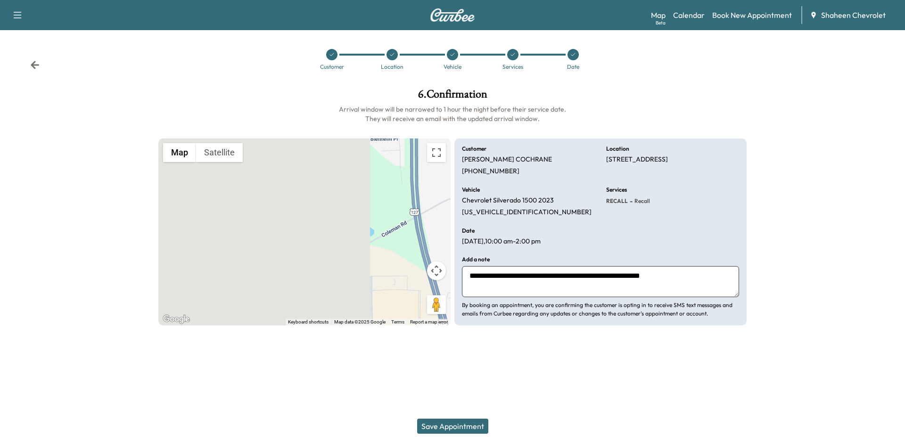  I want to click on div: Services, so click(513, 67).